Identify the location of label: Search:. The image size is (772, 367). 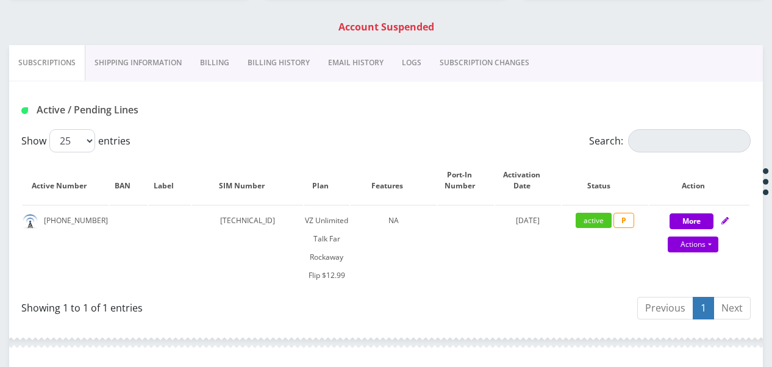
(670, 141).